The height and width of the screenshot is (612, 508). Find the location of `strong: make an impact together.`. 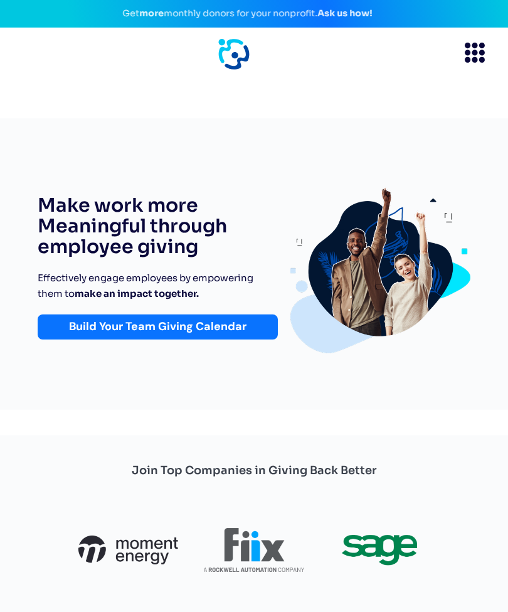

strong: make an impact together. is located at coordinates (137, 293).